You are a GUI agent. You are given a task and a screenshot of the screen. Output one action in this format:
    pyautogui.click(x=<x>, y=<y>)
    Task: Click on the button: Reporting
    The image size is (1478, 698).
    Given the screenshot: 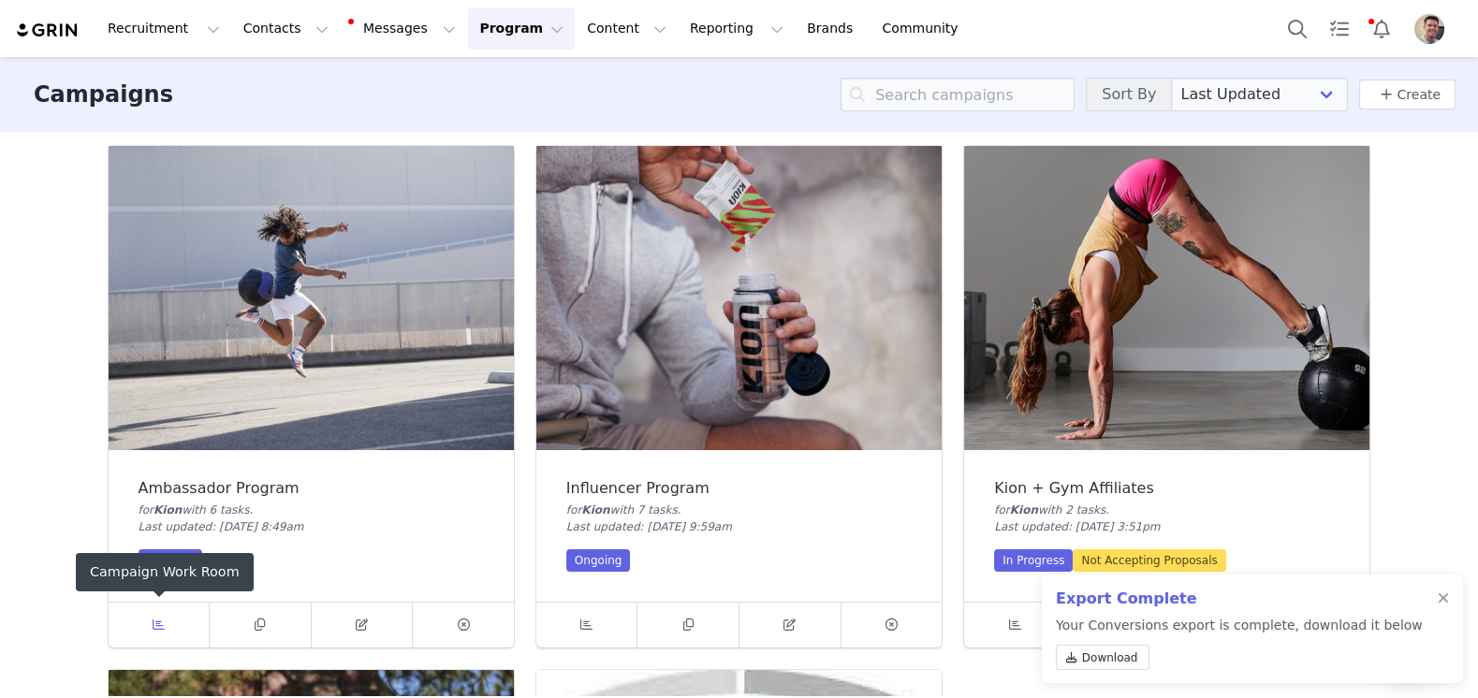 What is the action you would take?
    pyautogui.click(x=737, y=28)
    